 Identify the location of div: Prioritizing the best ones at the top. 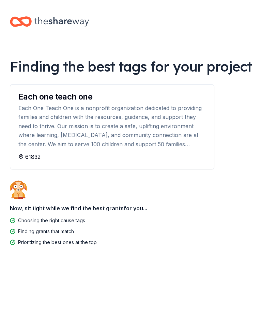
(57, 242).